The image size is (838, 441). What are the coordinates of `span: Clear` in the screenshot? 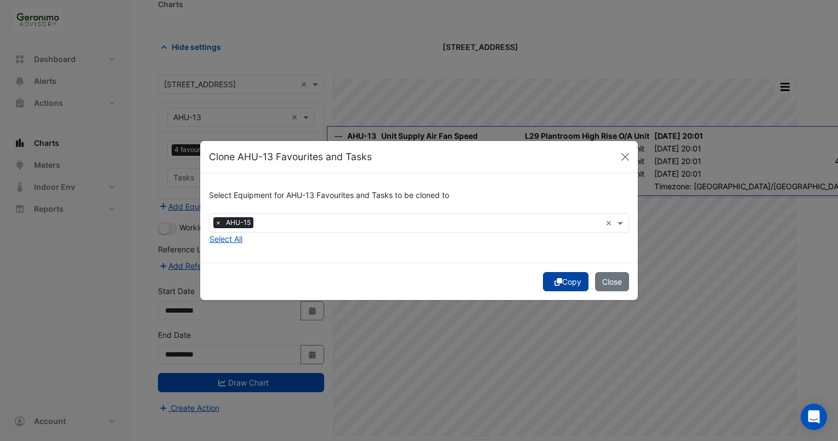 It's located at (610, 223).